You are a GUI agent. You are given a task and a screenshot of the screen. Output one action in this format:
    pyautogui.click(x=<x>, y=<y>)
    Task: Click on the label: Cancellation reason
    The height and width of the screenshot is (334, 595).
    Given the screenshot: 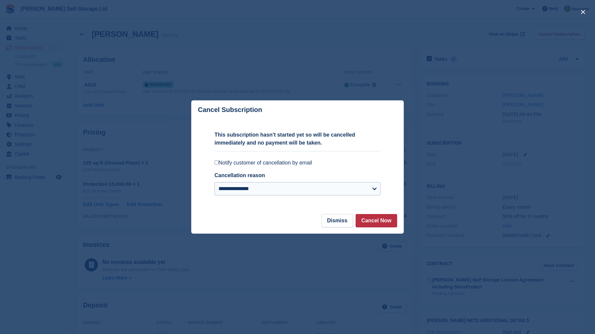 What is the action you would take?
    pyautogui.click(x=240, y=175)
    